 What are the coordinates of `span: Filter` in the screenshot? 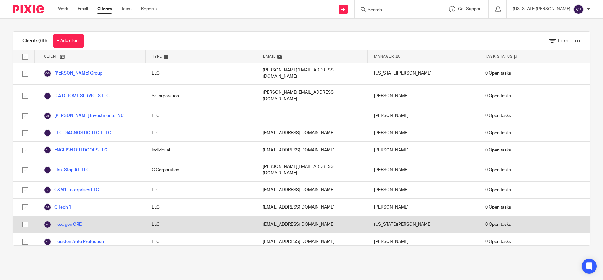 It's located at (563, 41).